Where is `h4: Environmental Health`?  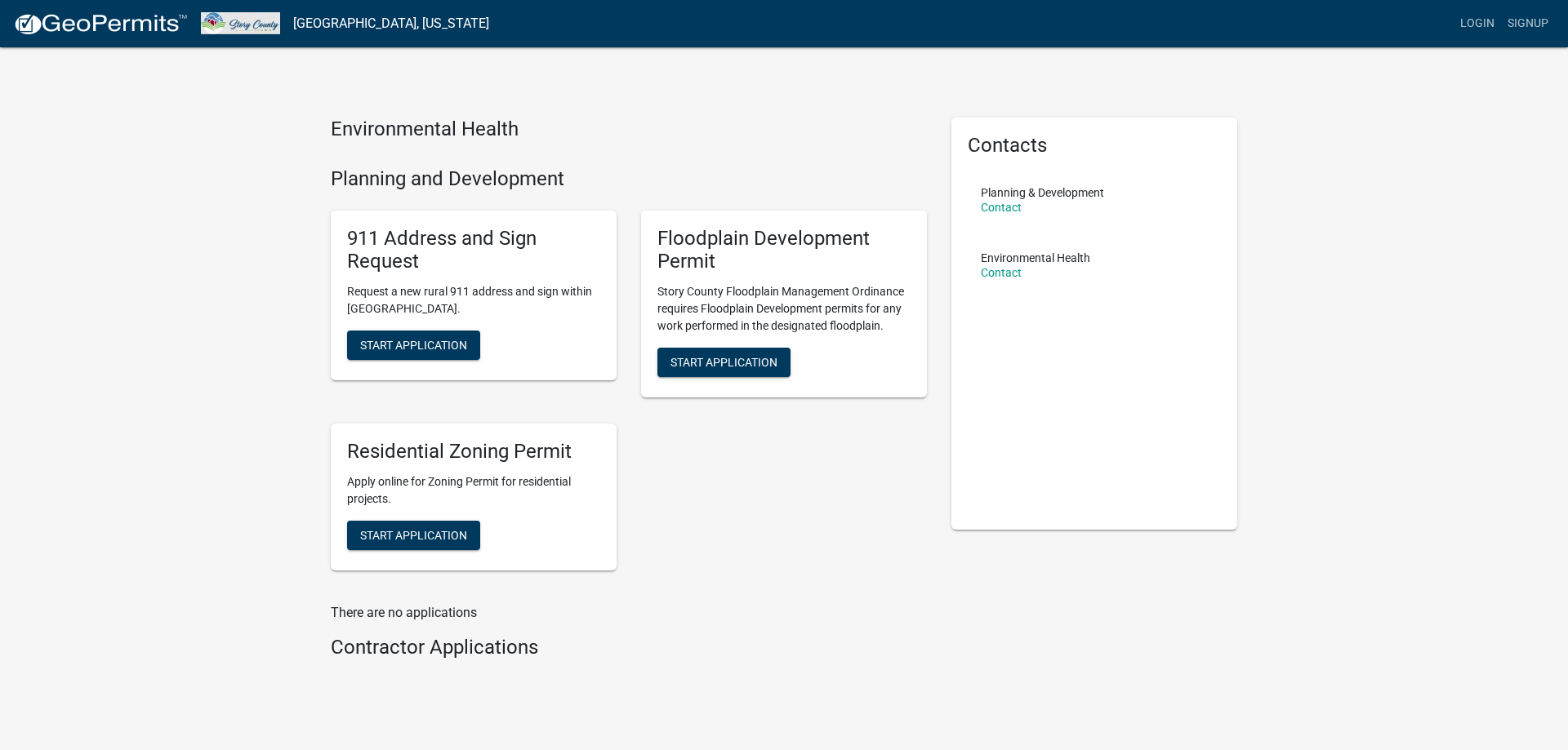
h4: Environmental Health is located at coordinates (629, 129).